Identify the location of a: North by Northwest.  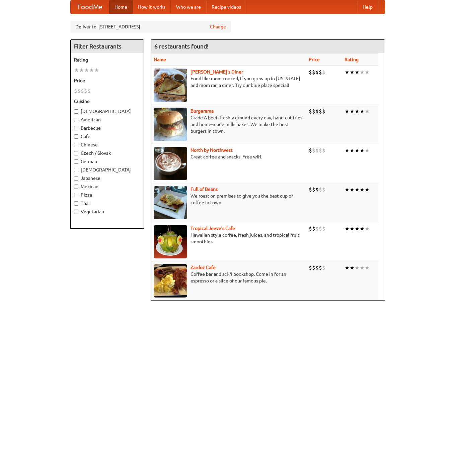
(211, 150).